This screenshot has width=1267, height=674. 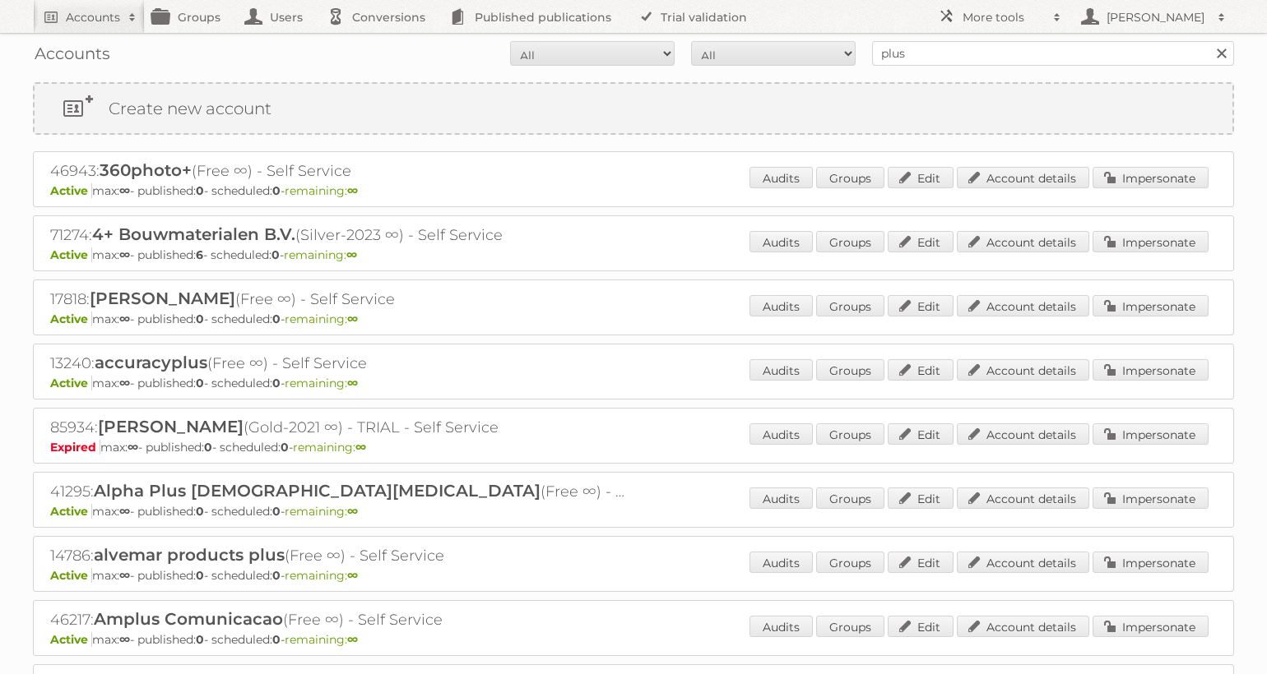 What do you see at coordinates (75, 447) in the screenshot?
I see `span: Expired` at bounding box center [75, 447].